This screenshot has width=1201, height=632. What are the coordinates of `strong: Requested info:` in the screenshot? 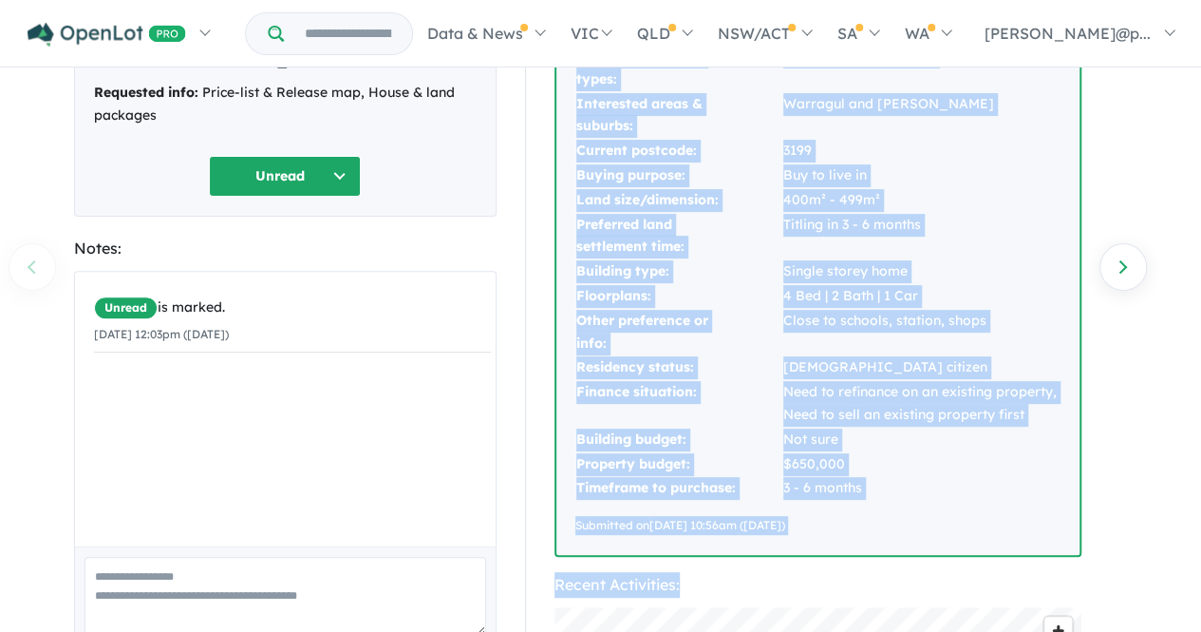 It's located at (146, 92).